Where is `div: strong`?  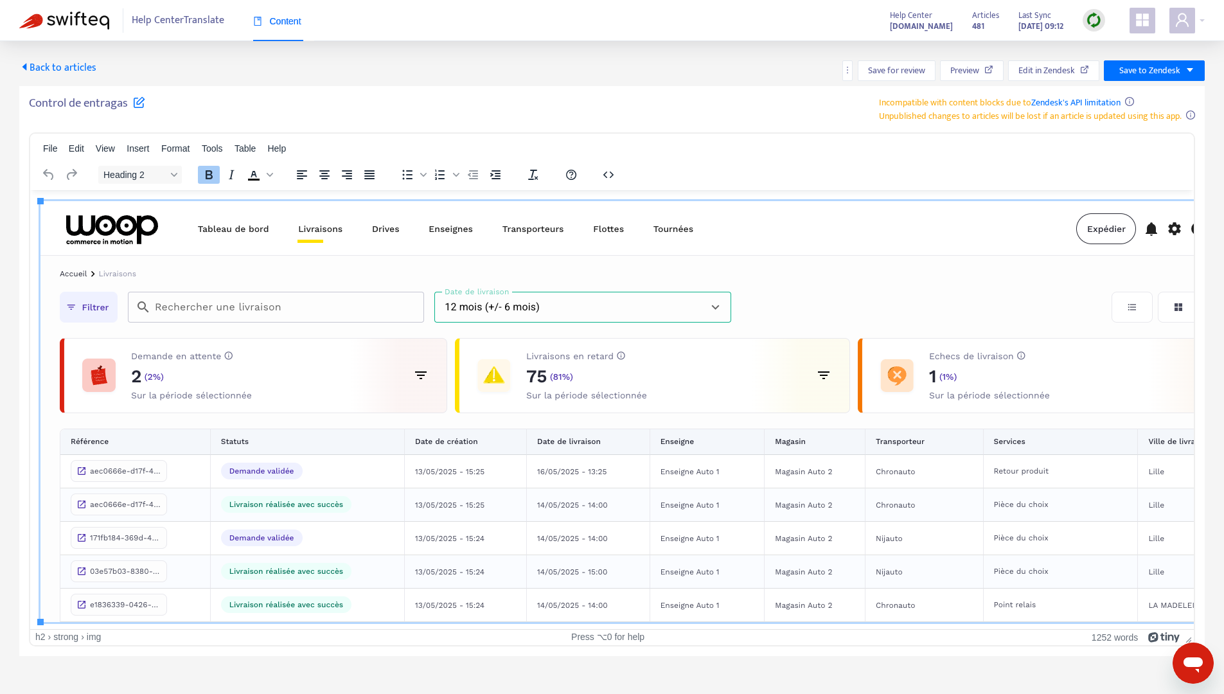
div: strong is located at coordinates (66, 637).